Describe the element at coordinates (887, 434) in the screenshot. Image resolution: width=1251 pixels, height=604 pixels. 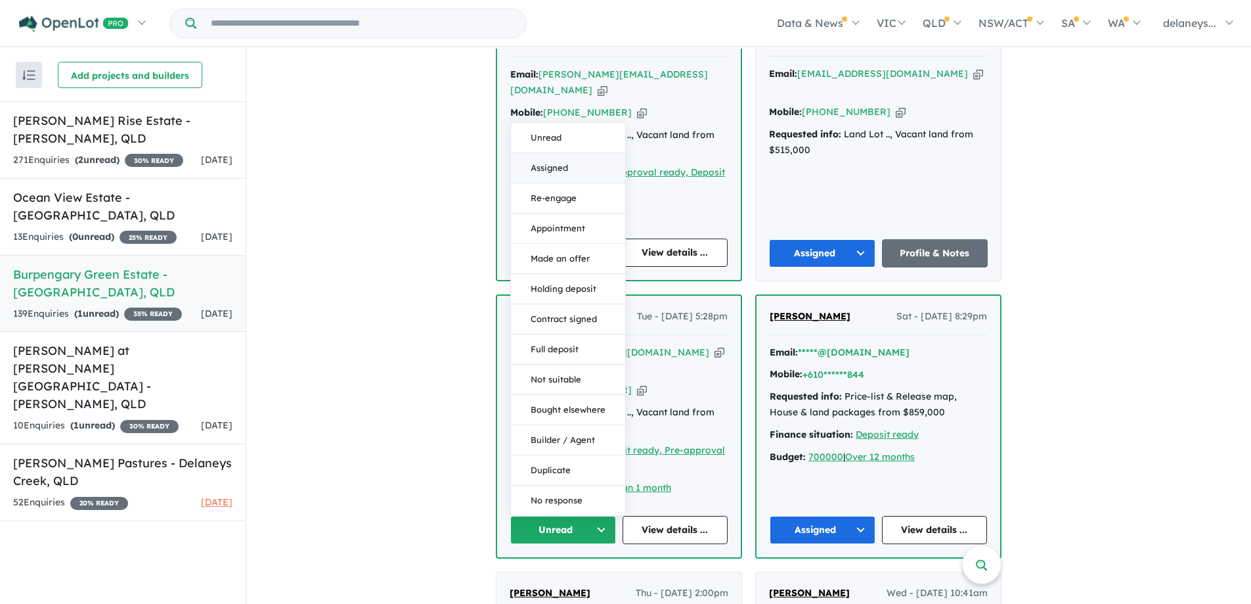
I see `u: Deposit ready` at that location.